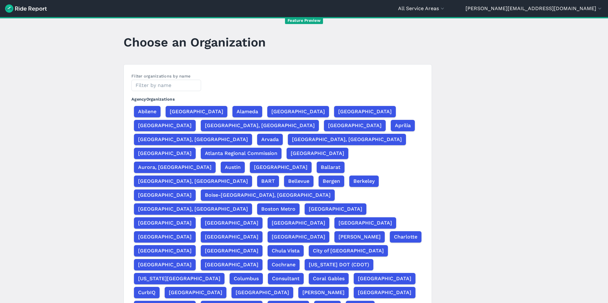  I want to click on button: Arvada, so click(270, 140).